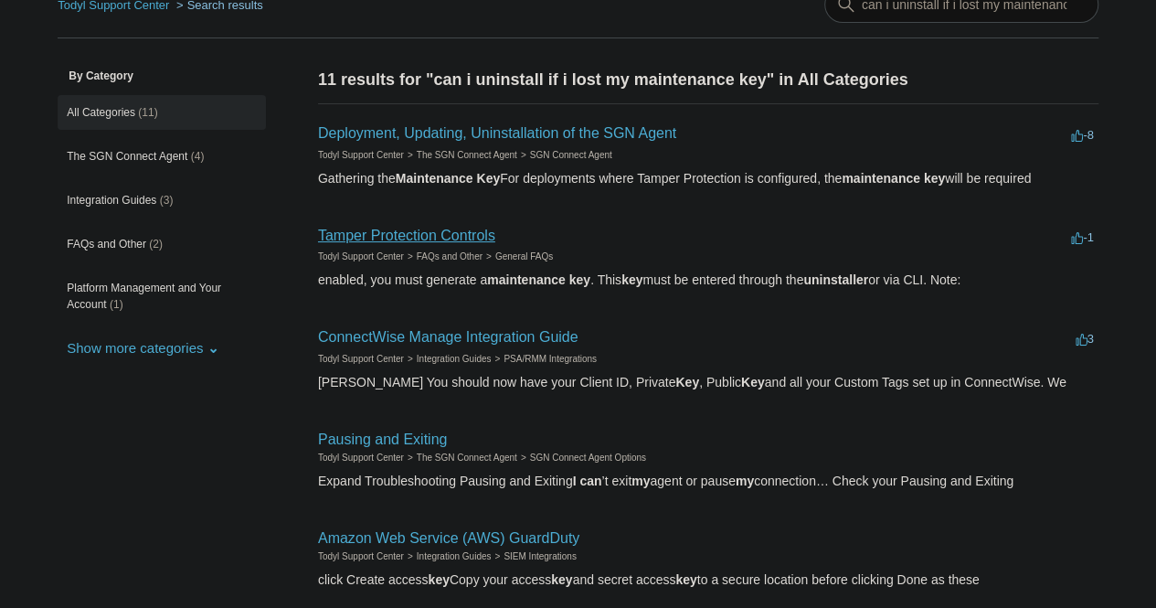 The width and height of the screenshot is (1156, 608). Describe the element at coordinates (708, 280) in the screenshot. I see `div: enabled, you must generate a . This must be entered through the or via CLI. Note:` at that location.